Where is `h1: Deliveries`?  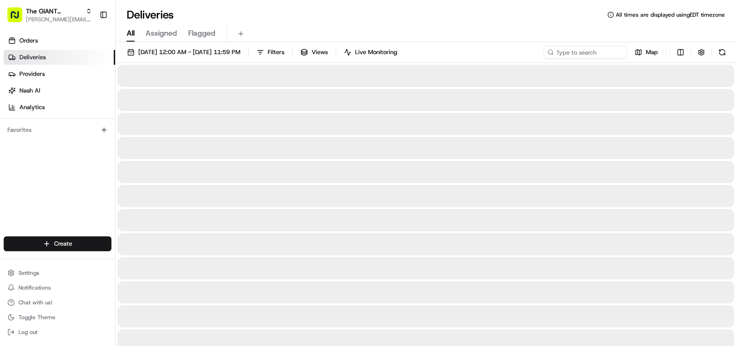
h1: Deliveries is located at coordinates (150, 15).